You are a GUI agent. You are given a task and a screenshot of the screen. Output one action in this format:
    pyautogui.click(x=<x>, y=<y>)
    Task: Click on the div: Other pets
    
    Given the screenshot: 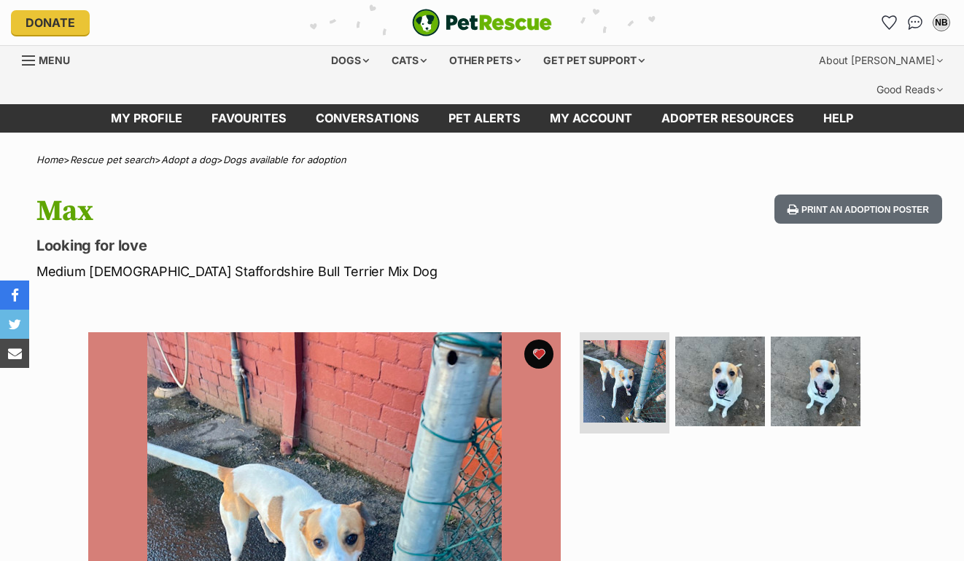 What is the action you would take?
    pyautogui.click(x=485, y=61)
    